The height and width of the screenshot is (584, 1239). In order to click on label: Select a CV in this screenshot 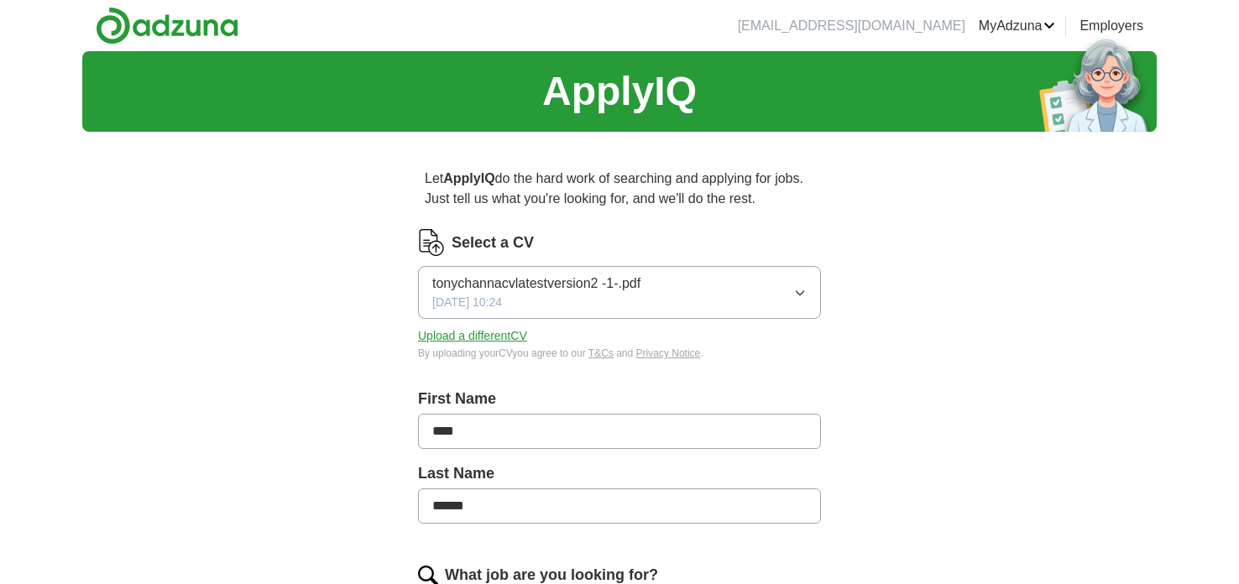, I will do `click(493, 243)`.